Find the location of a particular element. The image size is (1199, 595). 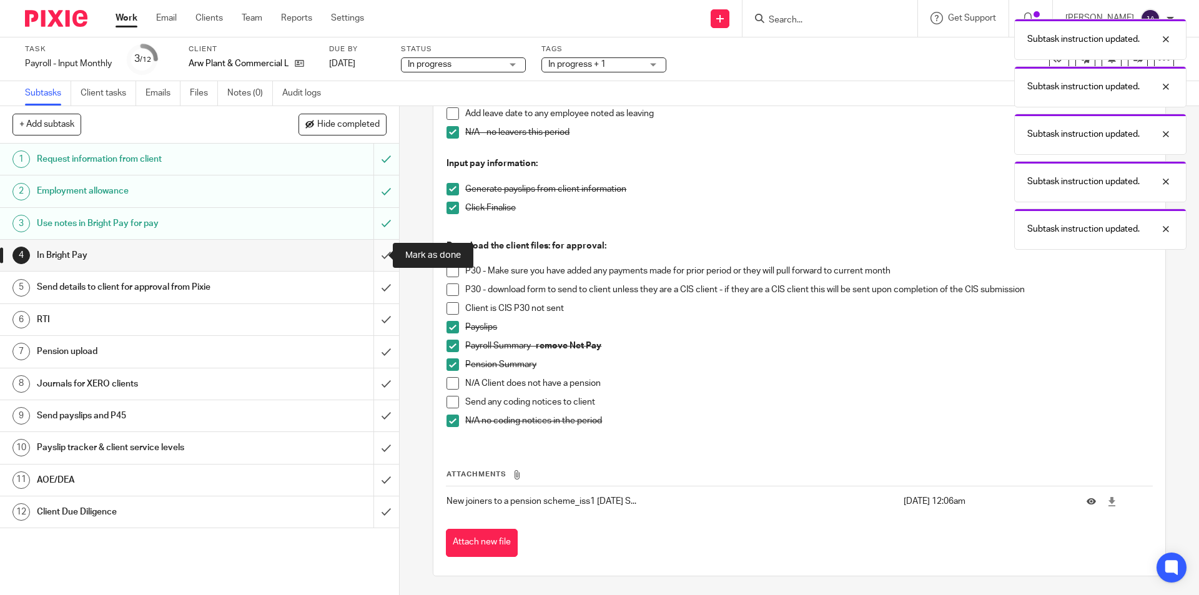

label: Tags is located at coordinates (604, 49).